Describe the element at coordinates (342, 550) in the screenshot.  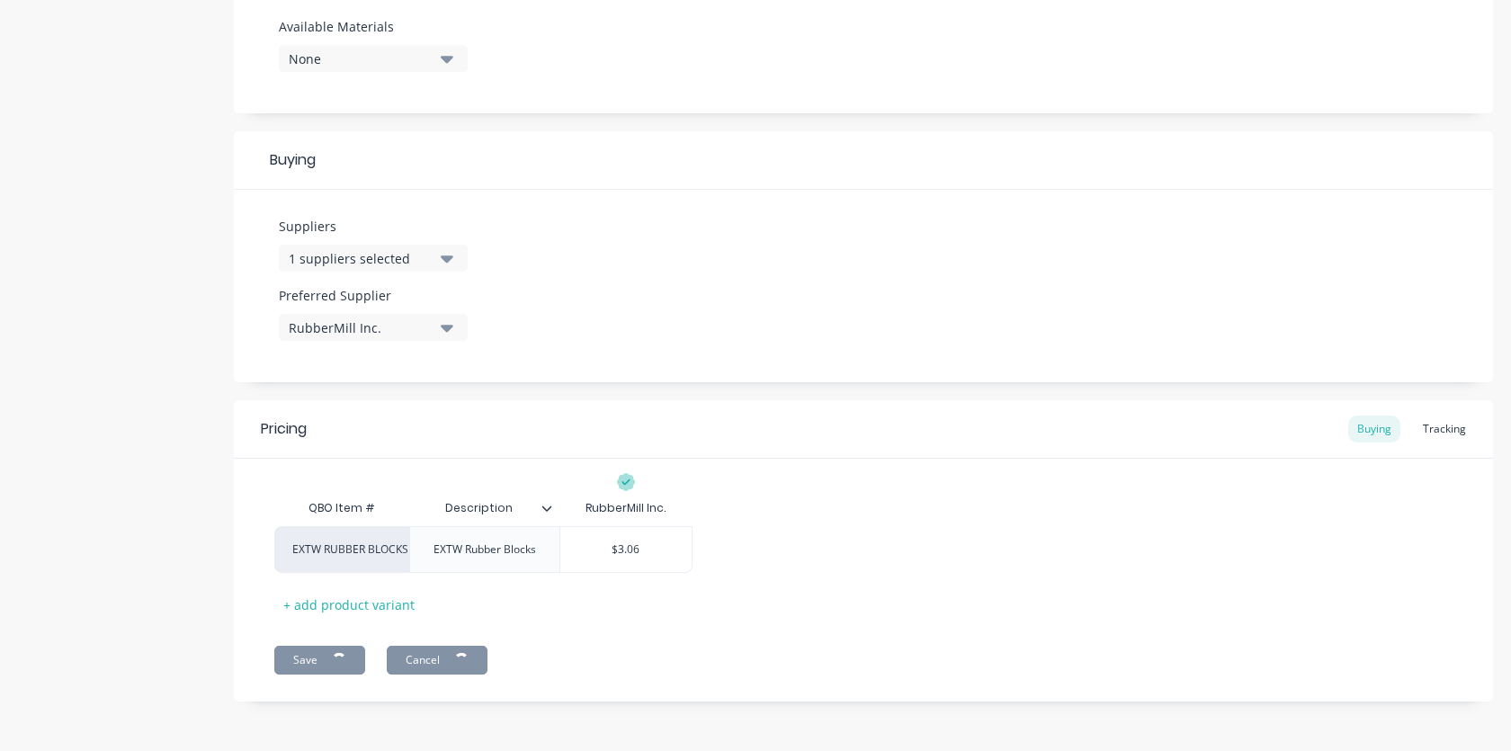
I see `div: EXTW RUBBER BLOCKS` at that location.